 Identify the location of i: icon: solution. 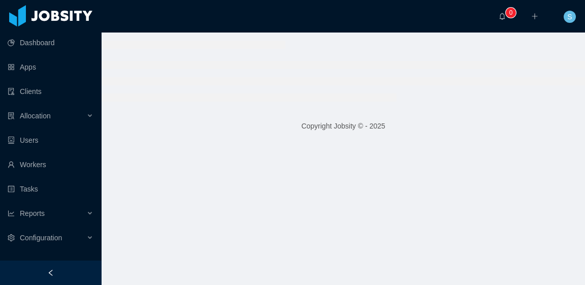
(11, 116).